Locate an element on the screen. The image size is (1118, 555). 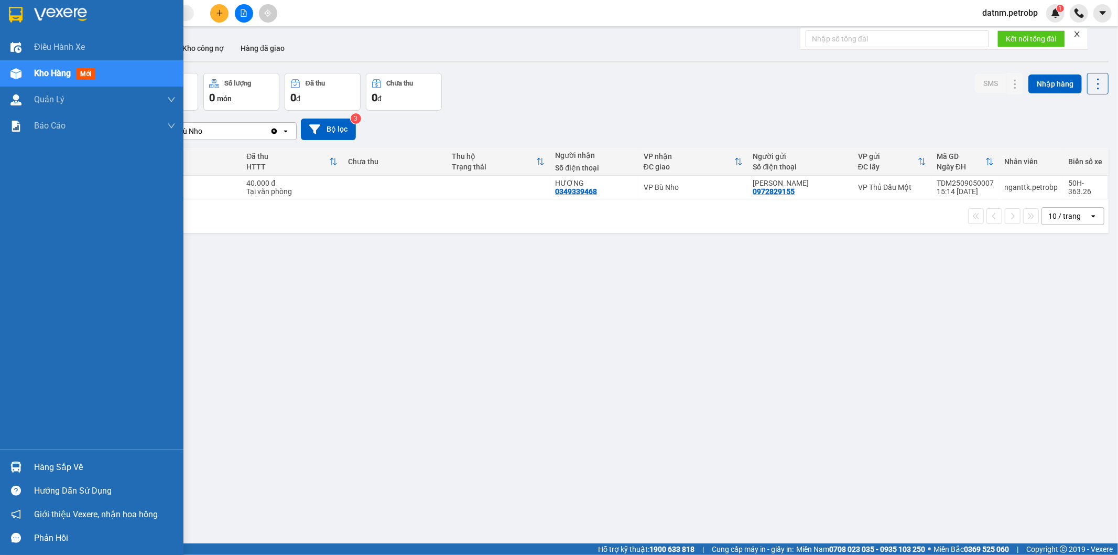
button: caret-down is located at coordinates (1103, 13).